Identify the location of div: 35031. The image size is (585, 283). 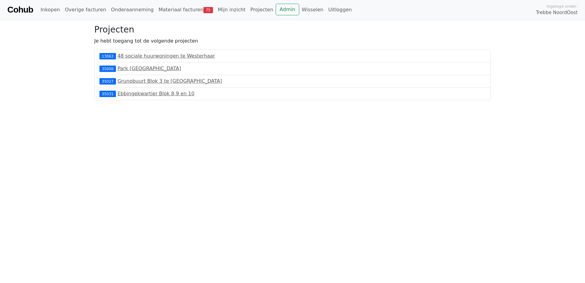
(108, 94).